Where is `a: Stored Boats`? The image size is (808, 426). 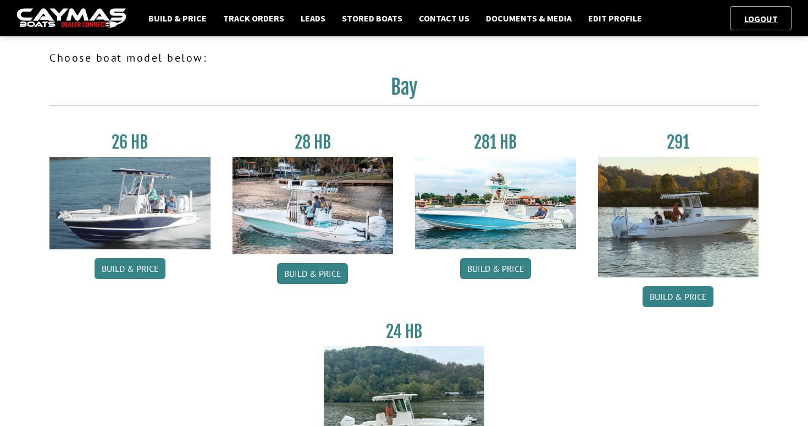 a: Stored Boats is located at coordinates (372, 18).